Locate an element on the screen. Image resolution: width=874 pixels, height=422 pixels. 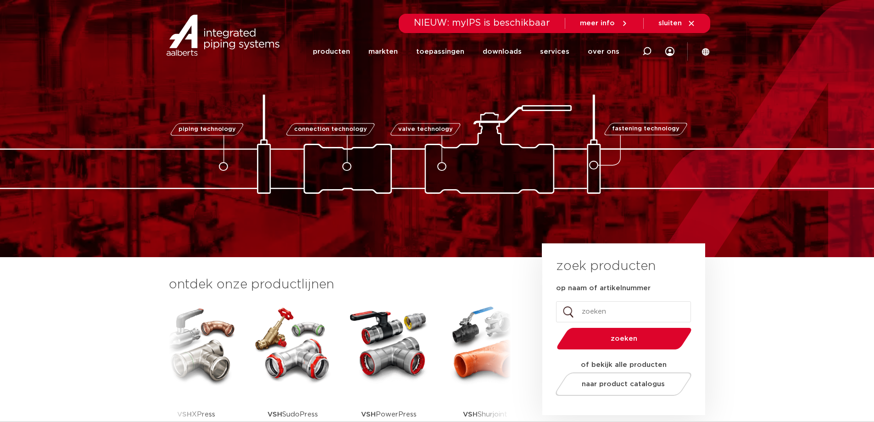
span: sluiten is located at coordinates (670, 23).